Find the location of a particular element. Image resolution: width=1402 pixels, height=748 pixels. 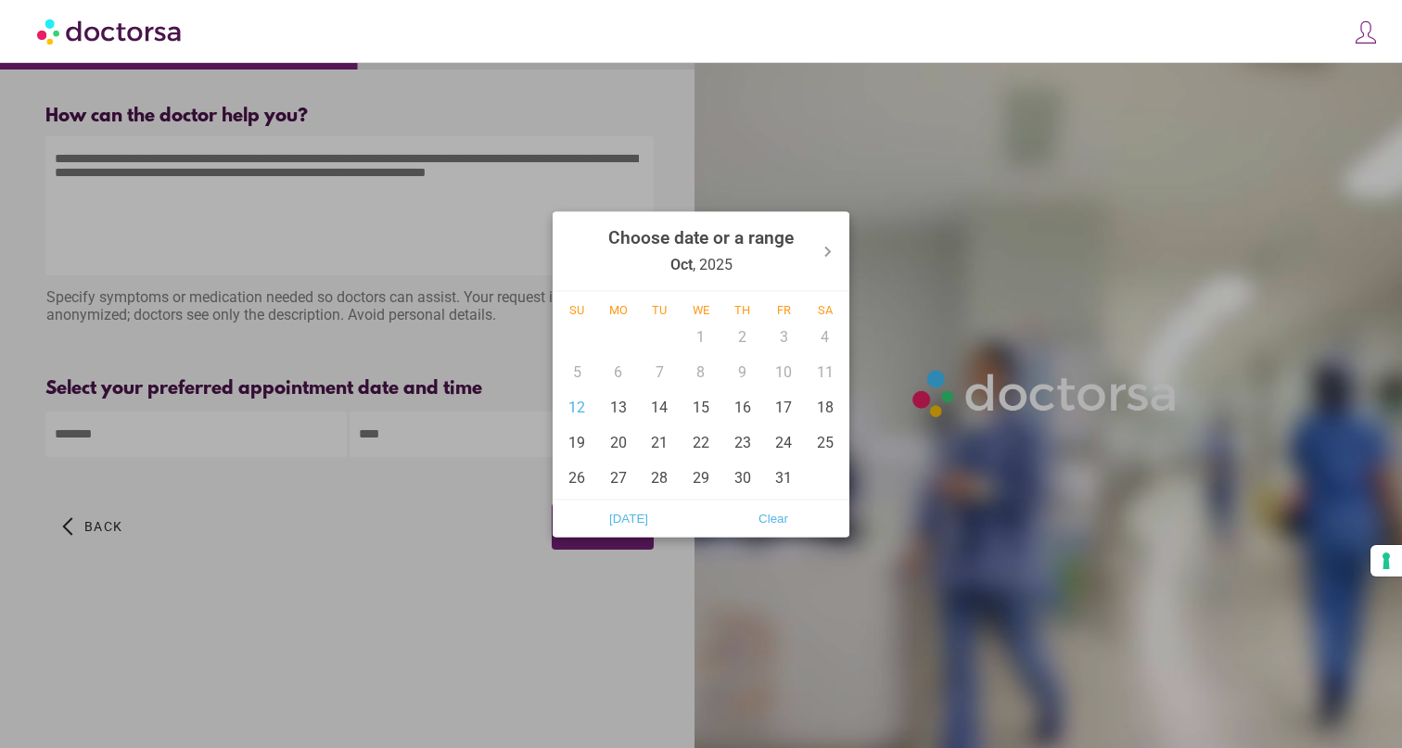

div: Tu is located at coordinates (659, 309).